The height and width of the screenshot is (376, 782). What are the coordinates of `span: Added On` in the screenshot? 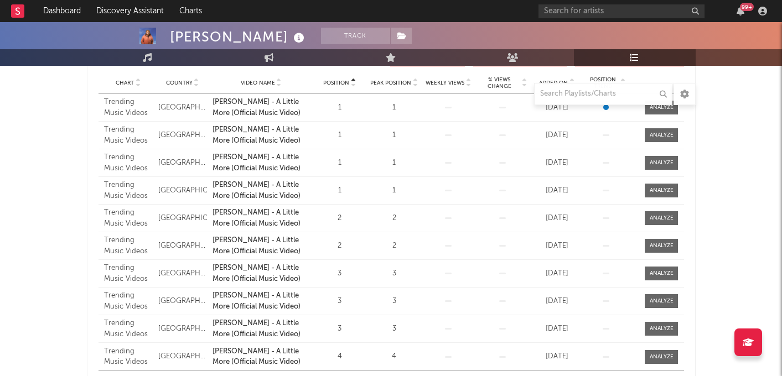 It's located at (553, 83).